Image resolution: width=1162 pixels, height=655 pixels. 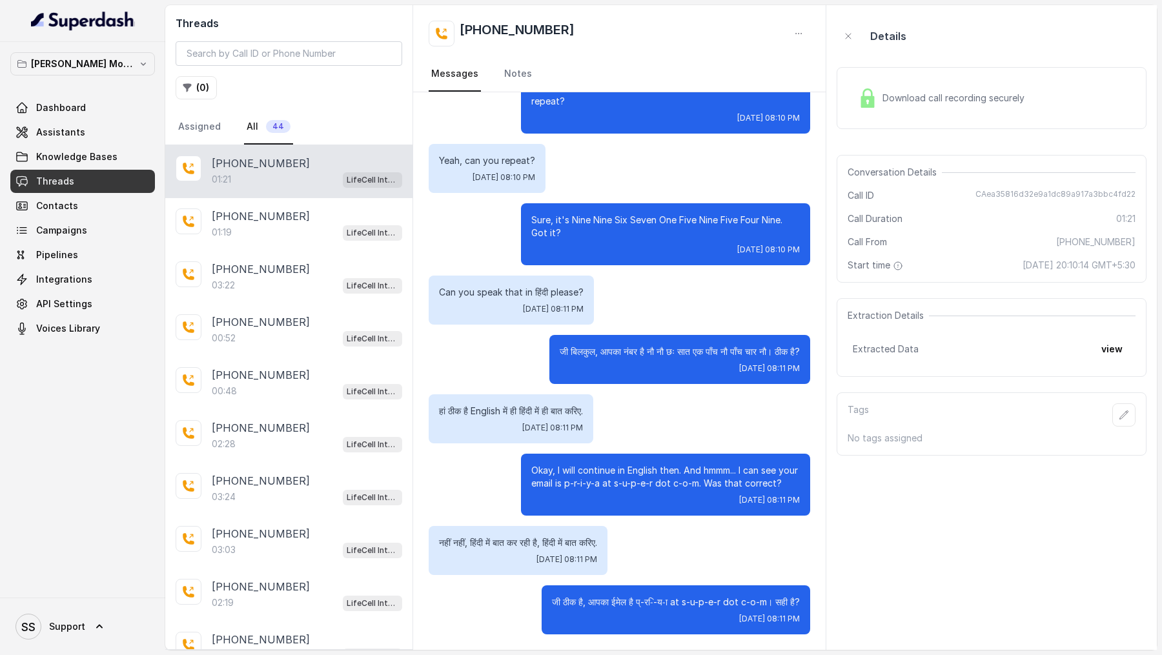 What do you see at coordinates (874, 219) in the screenshot?
I see `span: Call Duration` at bounding box center [874, 219].